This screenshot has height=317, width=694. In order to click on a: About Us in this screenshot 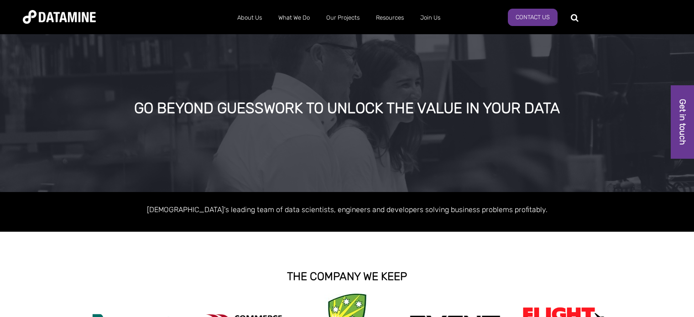, I will do `click(250, 18)`.